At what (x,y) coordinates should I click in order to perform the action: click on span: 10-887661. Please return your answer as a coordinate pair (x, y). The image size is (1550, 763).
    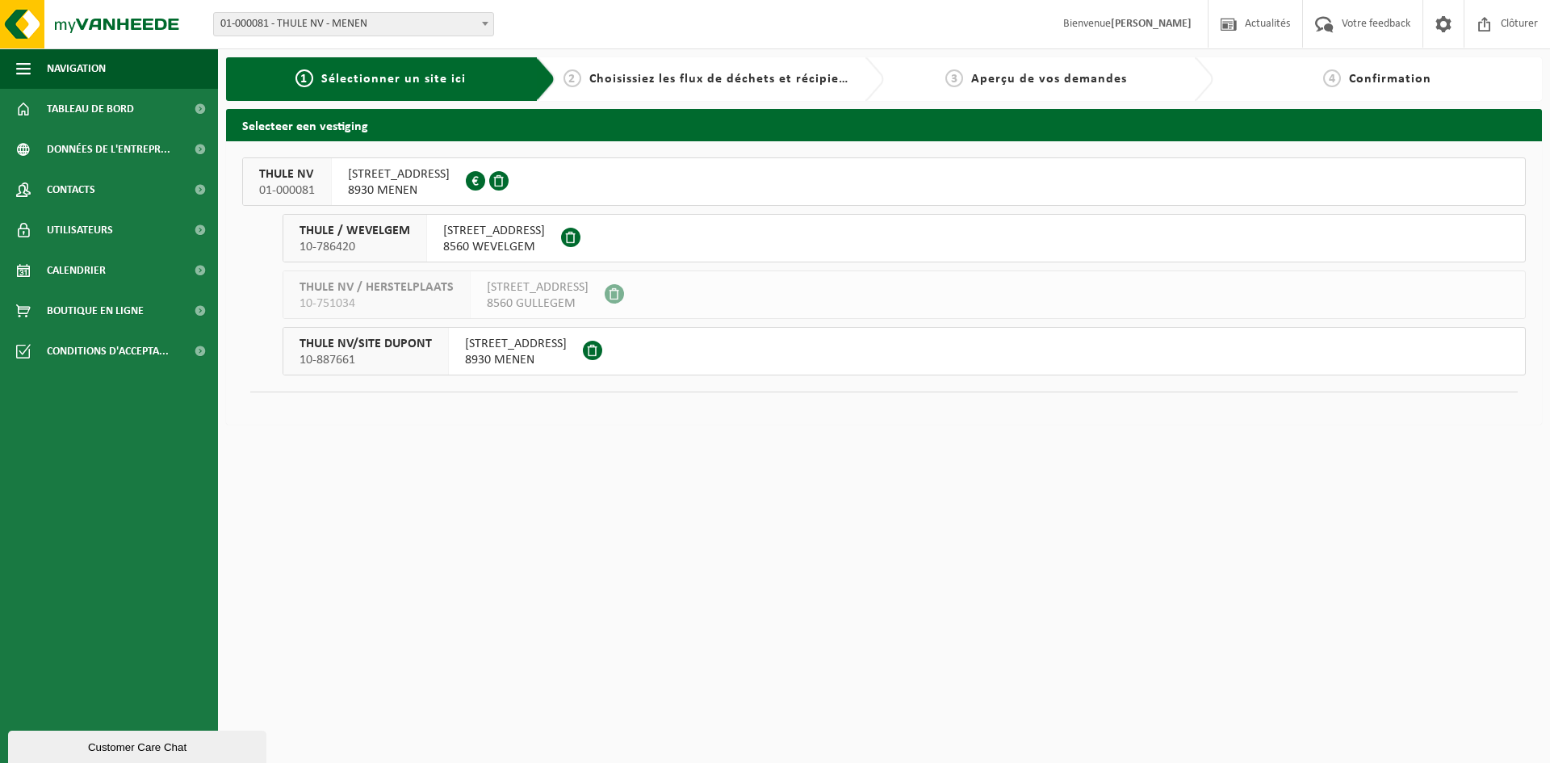
    Looking at the image, I should click on (366, 360).